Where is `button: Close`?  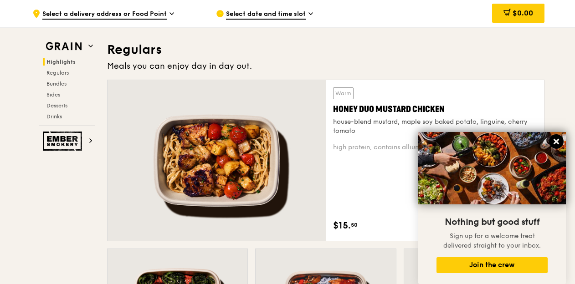 button: Close is located at coordinates (557, 142).